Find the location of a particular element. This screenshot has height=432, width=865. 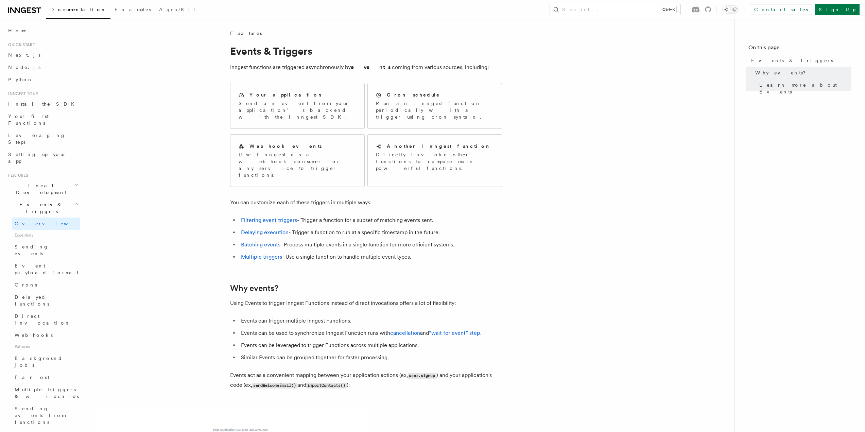

span: Delayed functions is located at coordinates (32, 301).